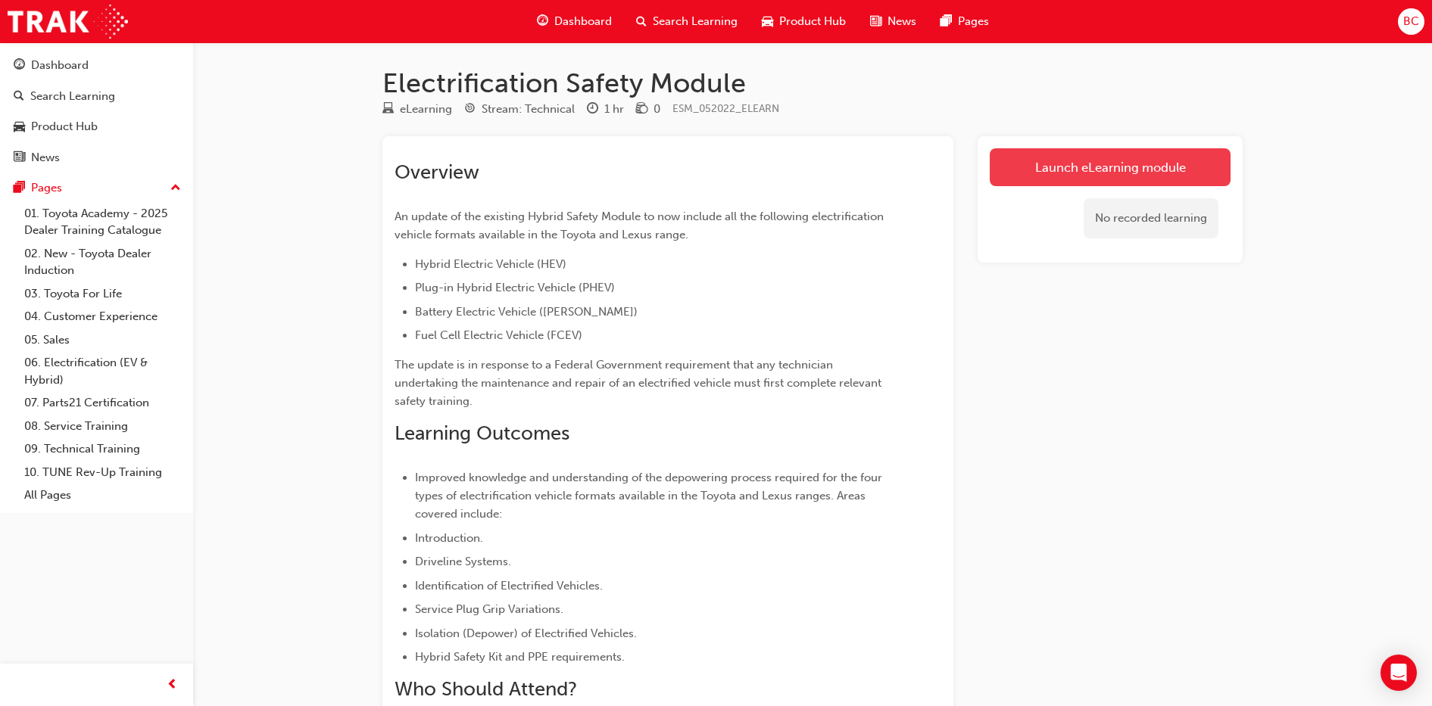 This screenshot has width=1432, height=706. Describe the element at coordinates (1151, 218) in the screenshot. I see `div: No recorded learning` at that location.